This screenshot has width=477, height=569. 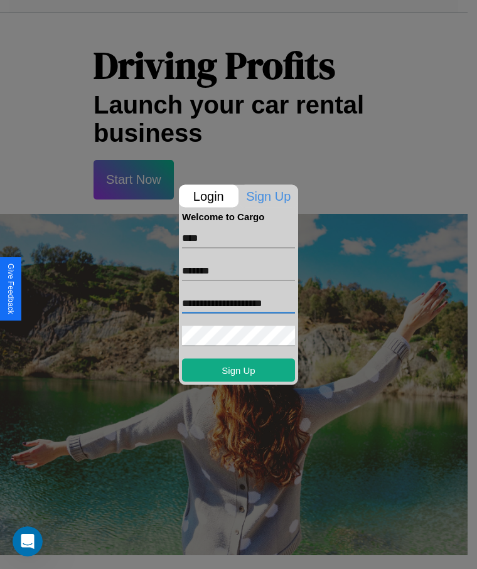 What do you see at coordinates (11, 289) in the screenshot?
I see `div: Give Feedback` at bounding box center [11, 289].